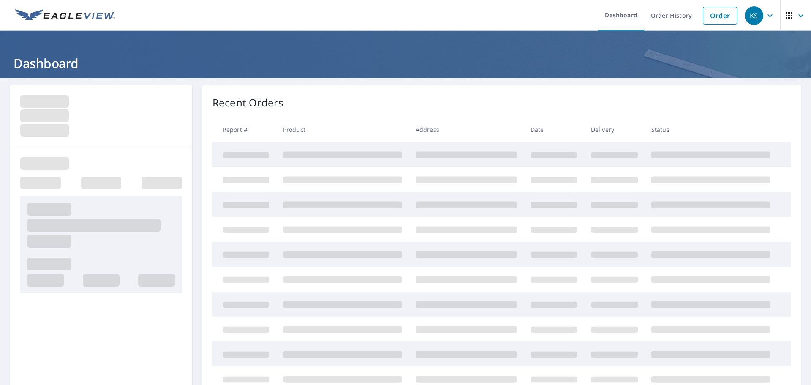 This screenshot has width=811, height=385. Describe the element at coordinates (614, 129) in the screenshot. I see `th: Delivery` at that location.